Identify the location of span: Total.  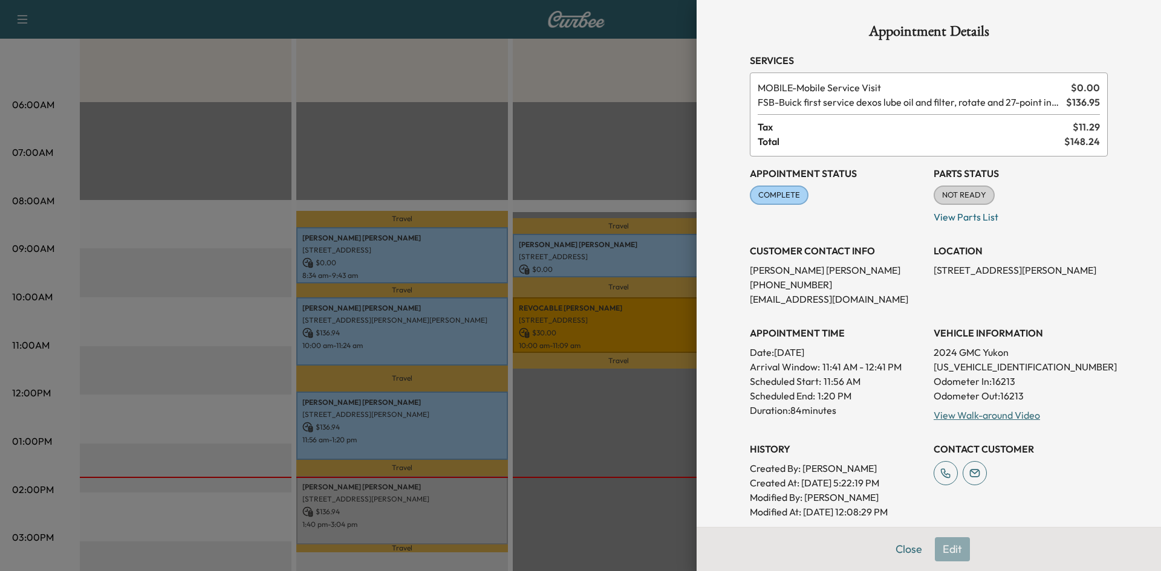
(911, 141).